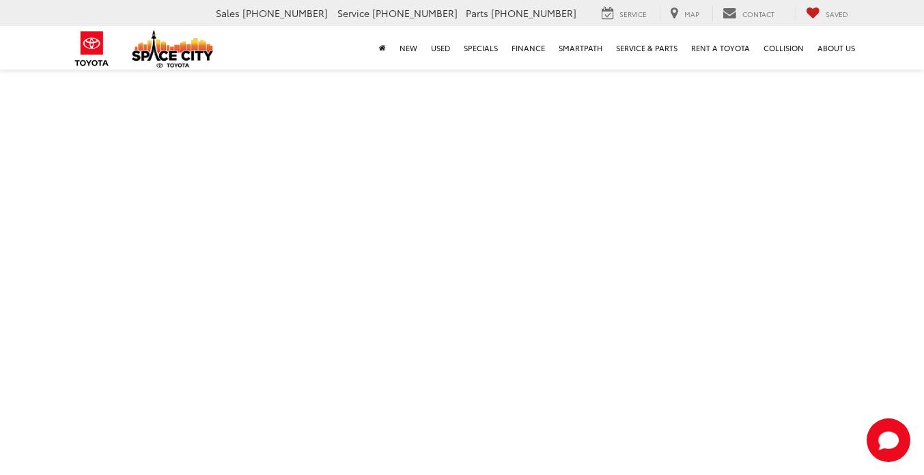  Describe the element at coordinates (382, 48) in the screenshot. I see `a: Home` at that location.